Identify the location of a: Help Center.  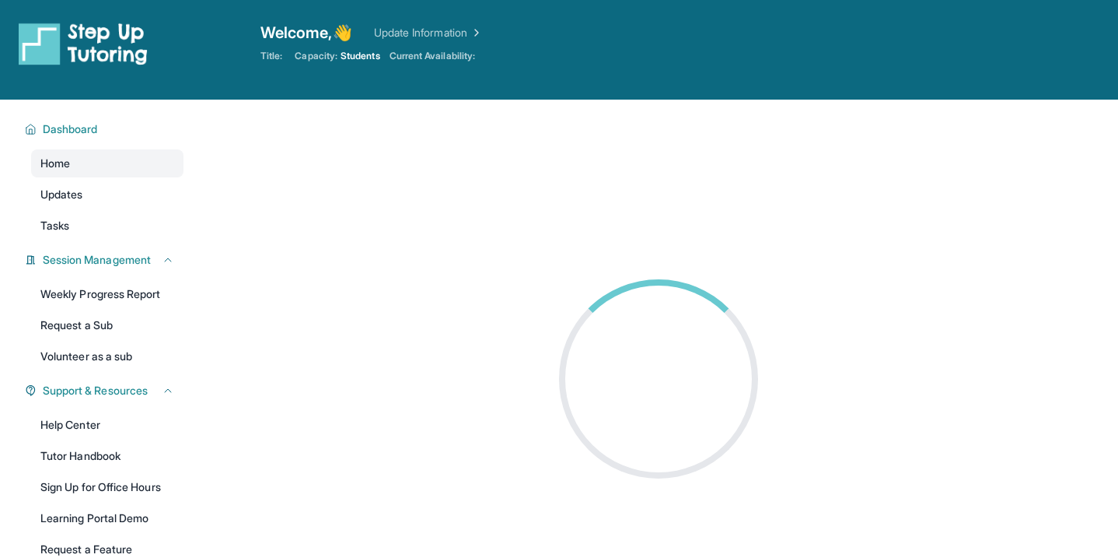
(107, 425).